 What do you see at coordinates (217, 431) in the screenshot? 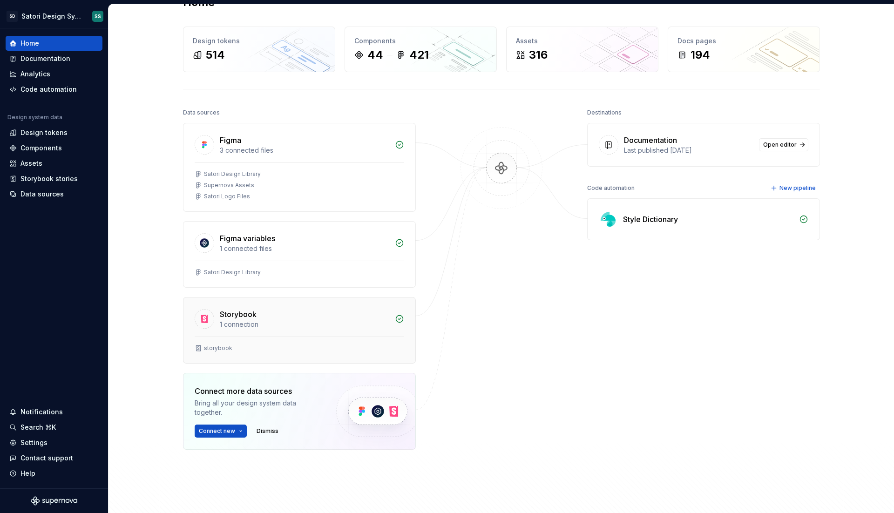
I see `span: Connect new` at bounding box center [217, 431].